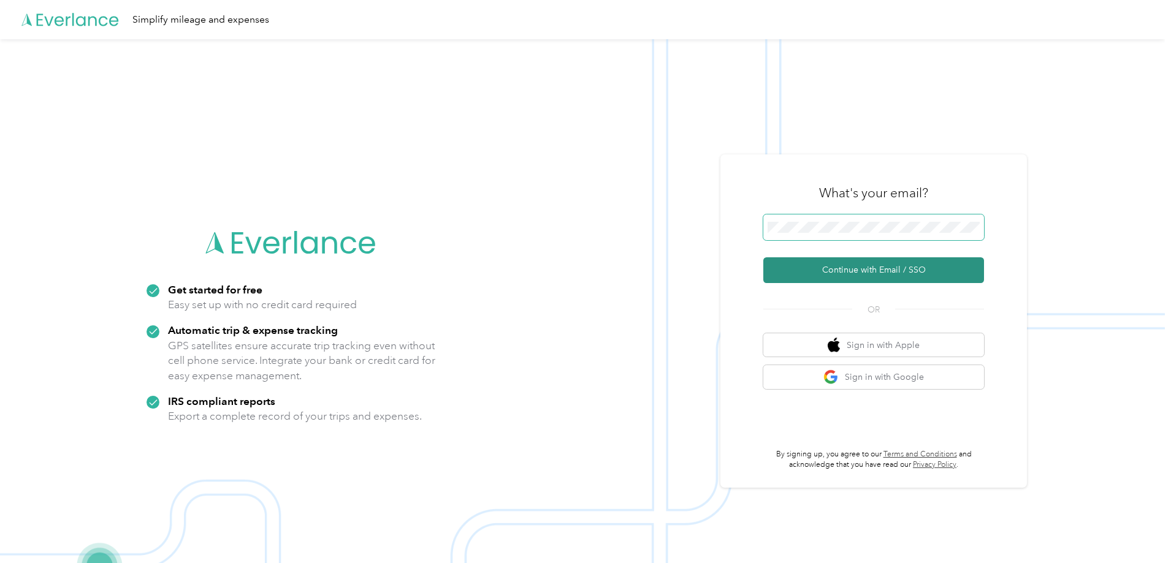 Image resolution: width=1171 pixels, height=563 pixels. Describe the element at coordinates (215, 289) in the screenshot. I see `strong: Get started for free` at that location.